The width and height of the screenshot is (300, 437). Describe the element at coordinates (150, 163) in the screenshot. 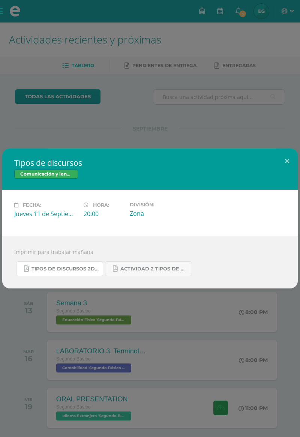

I see `h2: Tipos de discursos` at that location.